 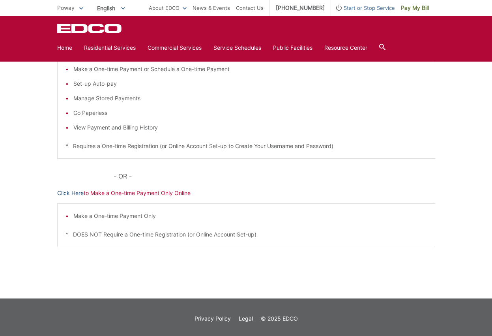 What do you see at coordinates (274, 176) in the screenshot?
I see `p: - OR -` at bounding box center [274, 176].